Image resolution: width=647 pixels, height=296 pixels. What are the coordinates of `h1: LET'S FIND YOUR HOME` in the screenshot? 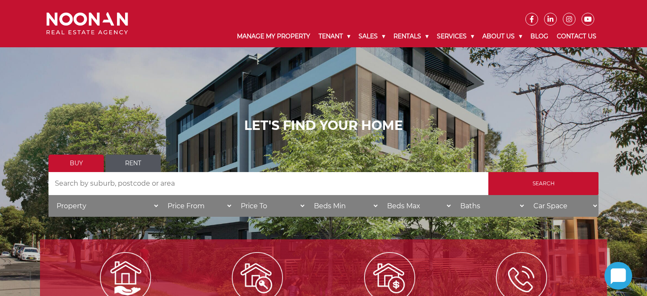 It's located at (323, 126).